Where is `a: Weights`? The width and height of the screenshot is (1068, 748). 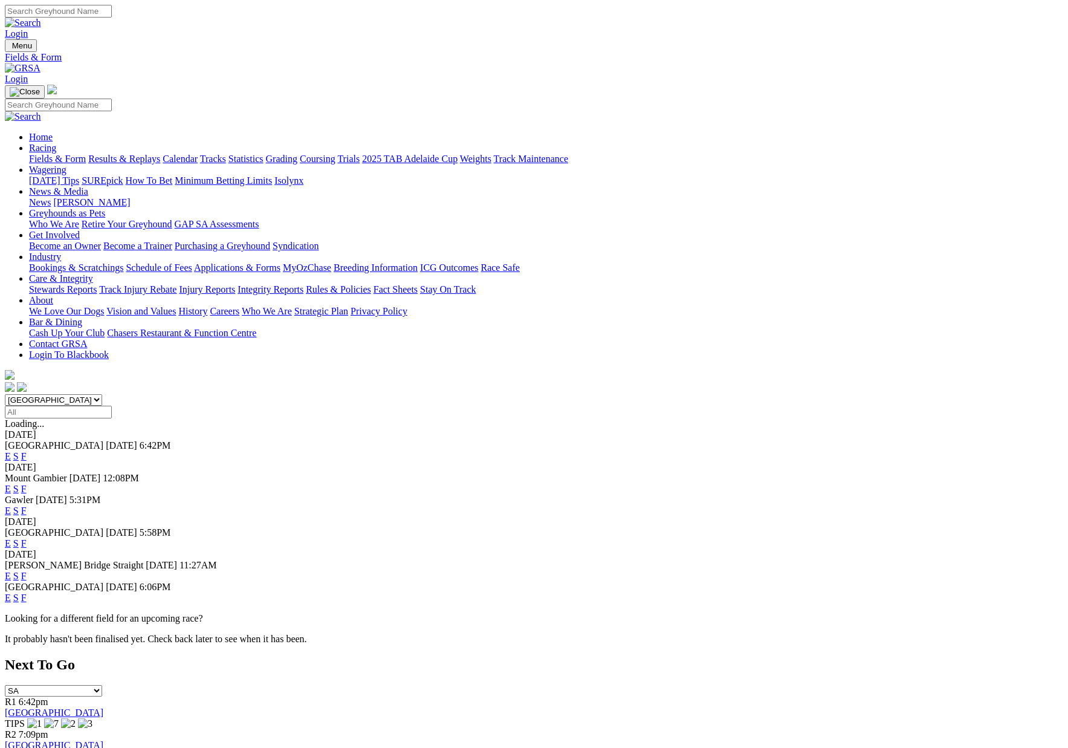 a: Weights is located at coordinates (476, 158).